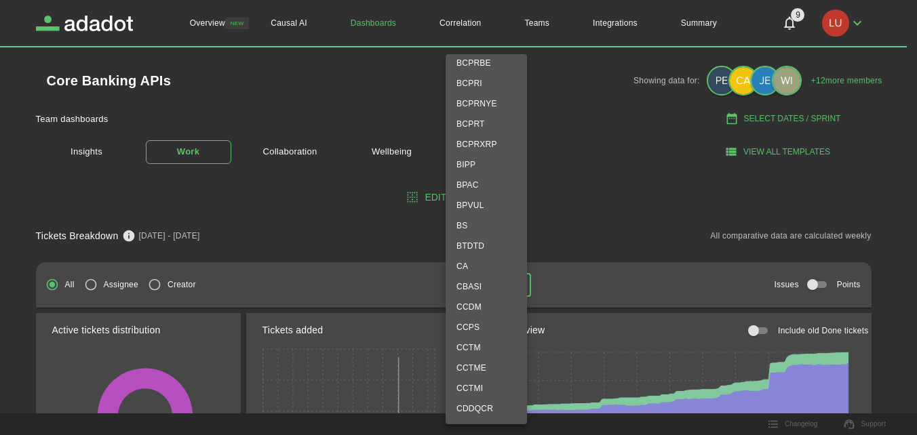 This screenshot has height=435, width=917. Describe the element at coordinates (486, 226) in the screenshot. I see `li: BS` at that location.